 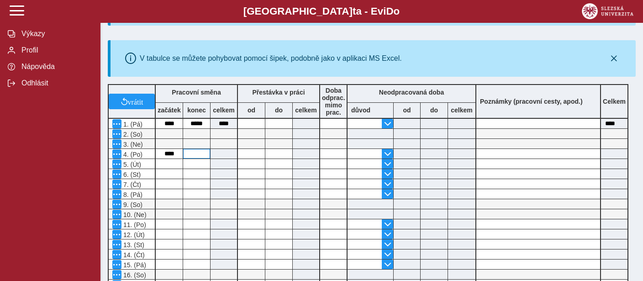 I want to click on span: D, so click(x=390, y=11).